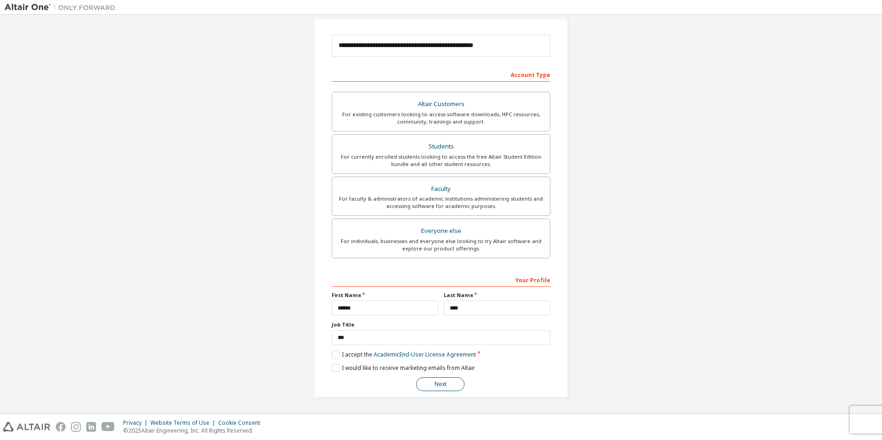  Describe the element at coordinates (26, 427) in the screenshot. I see `img: altair_logo.svg` at that location.